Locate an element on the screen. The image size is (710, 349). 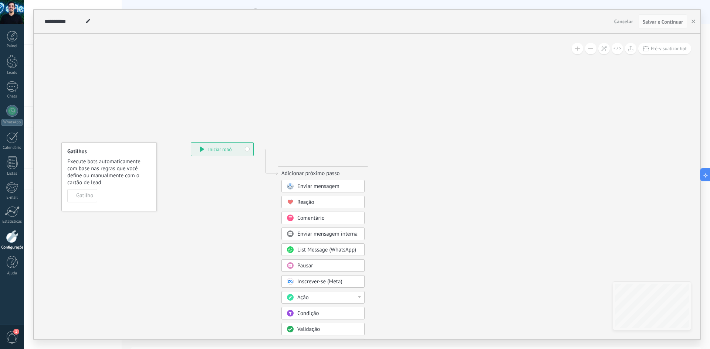
span: Reação is located at coordinates (306, 202).